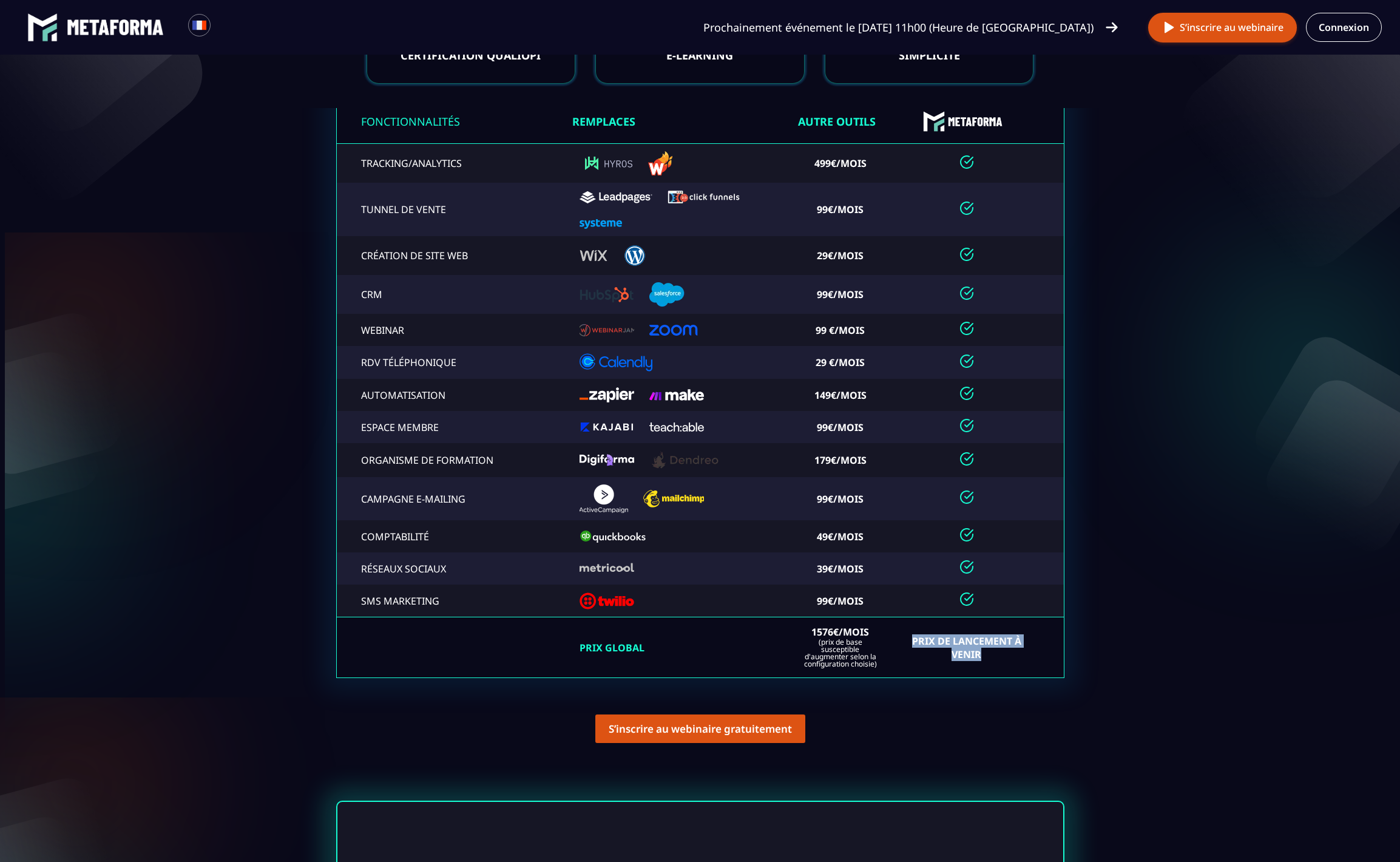  I want to click on p: Webinar, so click(427, 331).